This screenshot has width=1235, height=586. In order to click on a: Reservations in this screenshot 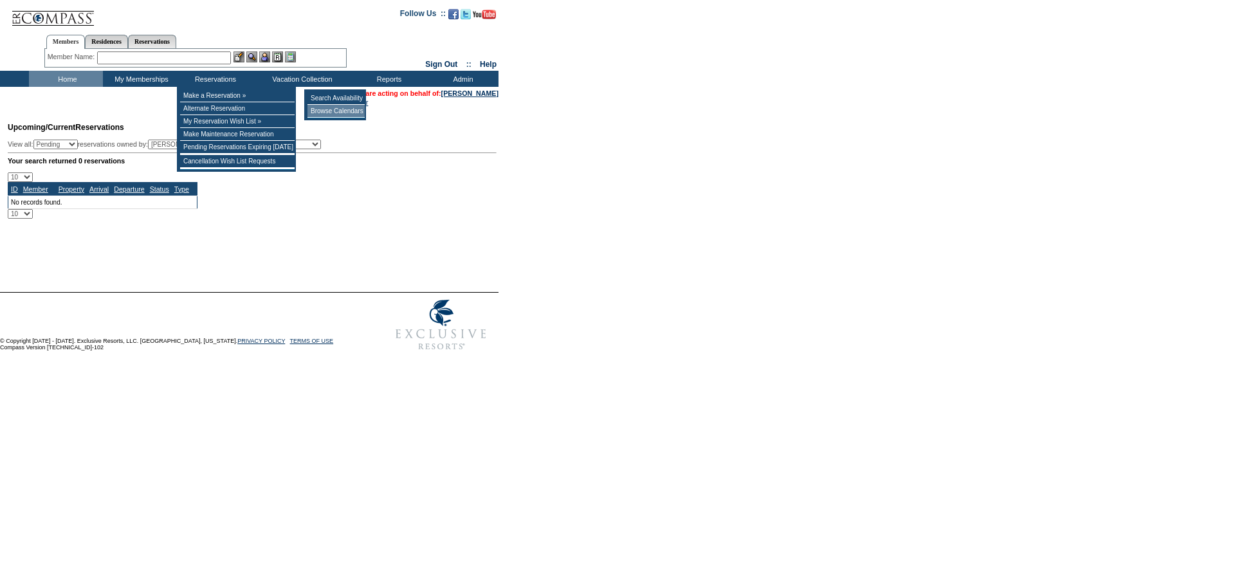, I will do `click(152, 41)`.